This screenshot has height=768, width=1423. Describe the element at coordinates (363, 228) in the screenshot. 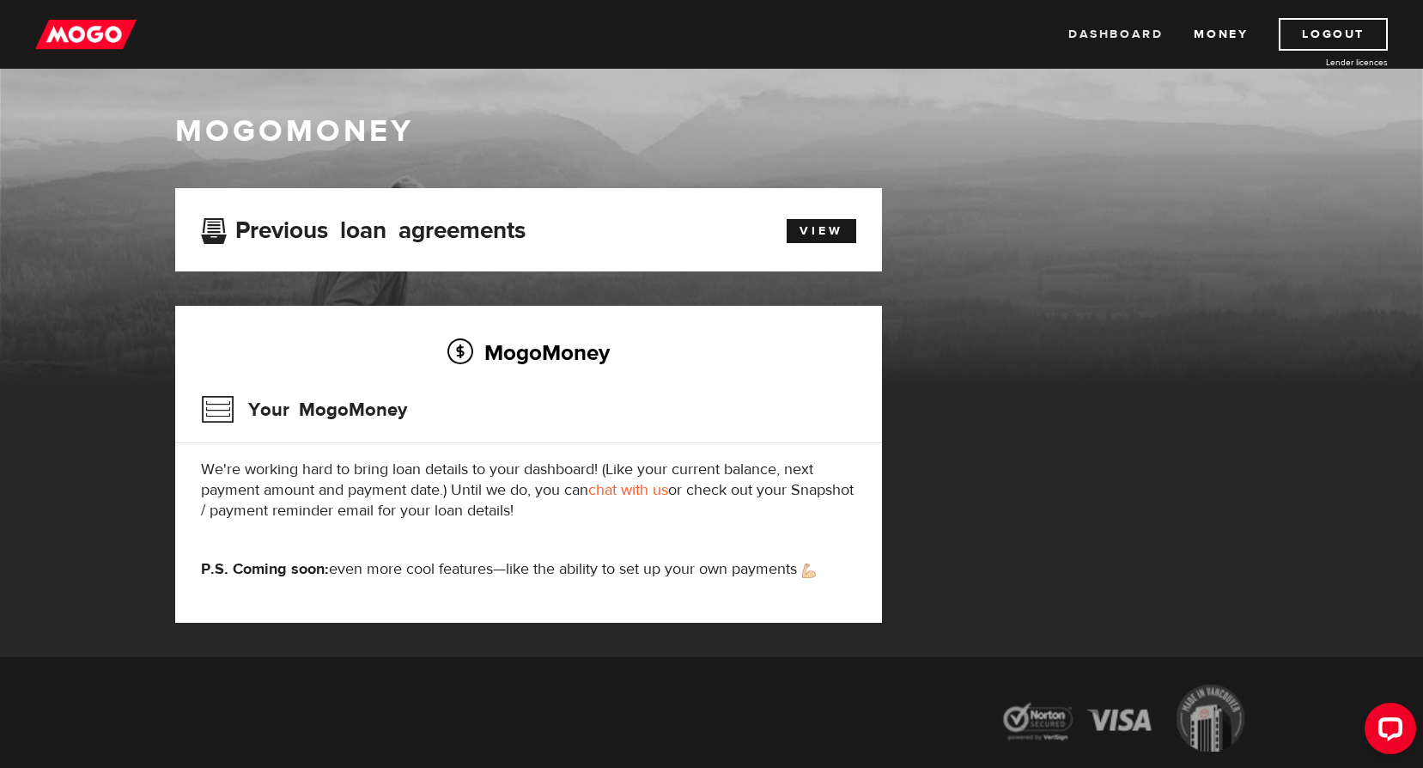

I see `h3: Previous loan agreements` at that location.